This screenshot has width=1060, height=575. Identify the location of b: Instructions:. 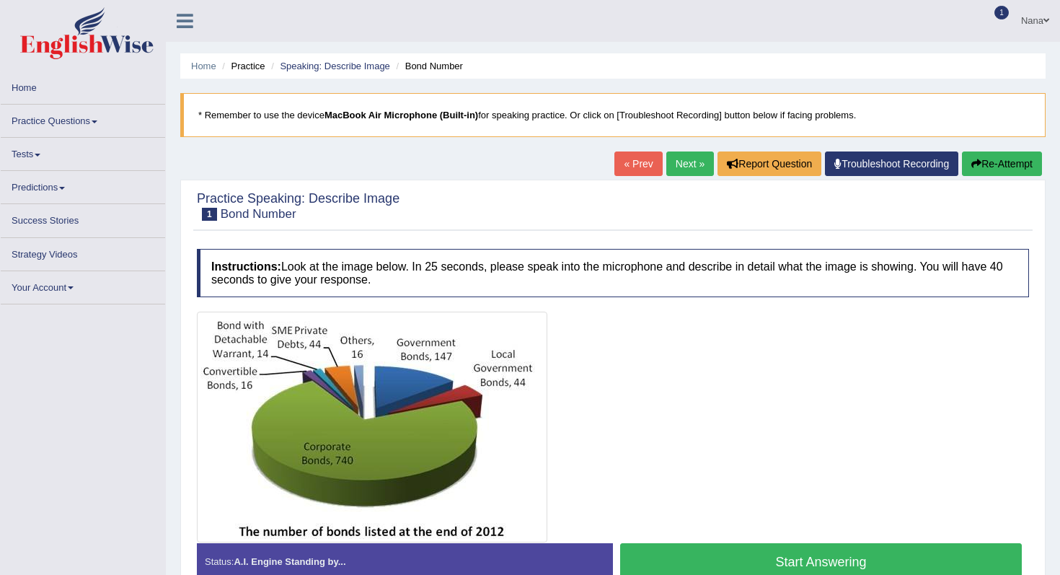
(246, 266).